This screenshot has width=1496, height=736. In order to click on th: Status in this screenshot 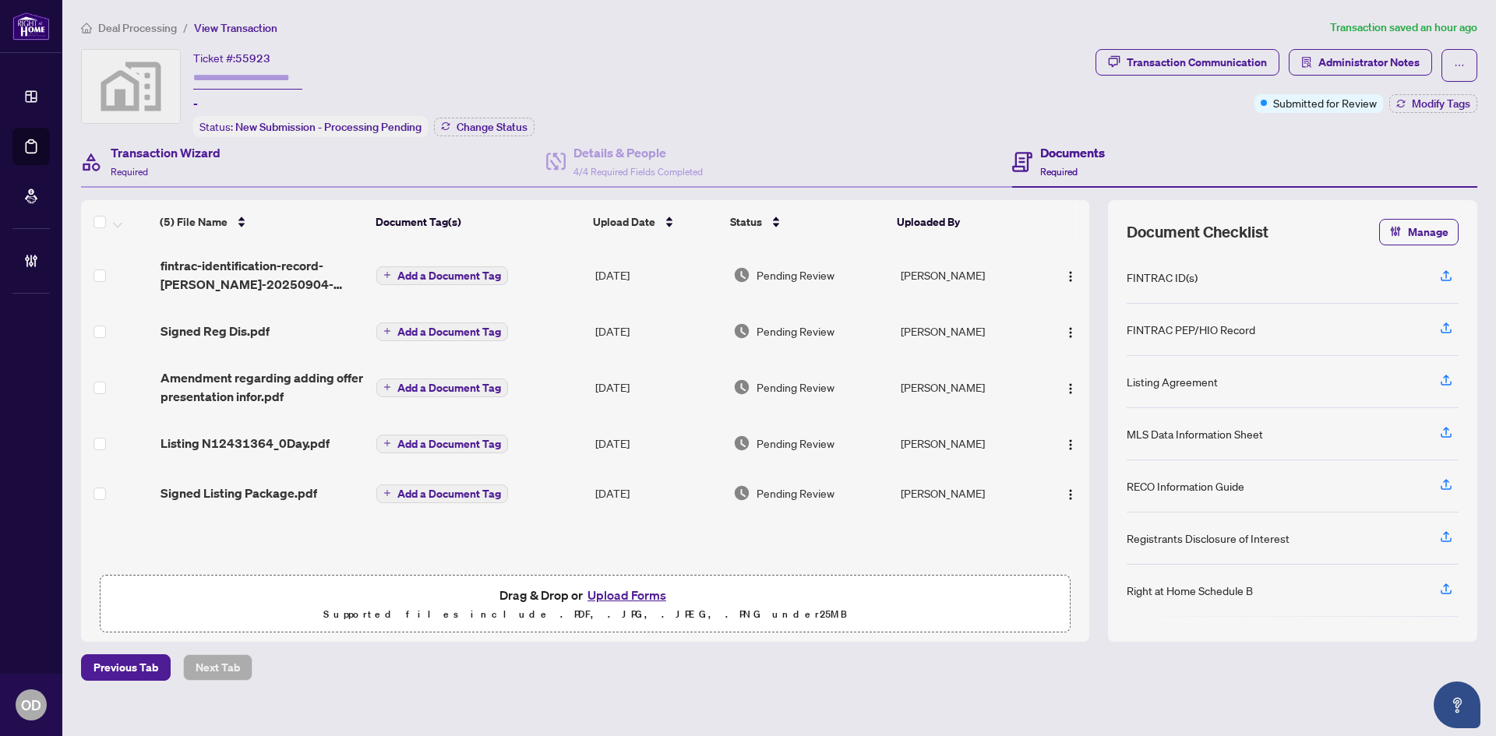, I will do `click(807, 222)`.